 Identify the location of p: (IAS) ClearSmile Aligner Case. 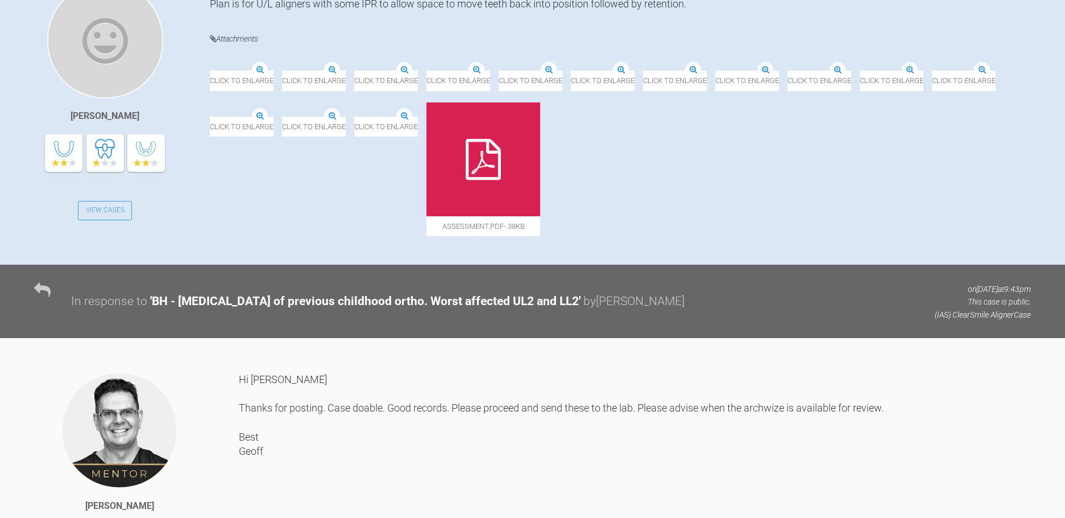
(983, 315).